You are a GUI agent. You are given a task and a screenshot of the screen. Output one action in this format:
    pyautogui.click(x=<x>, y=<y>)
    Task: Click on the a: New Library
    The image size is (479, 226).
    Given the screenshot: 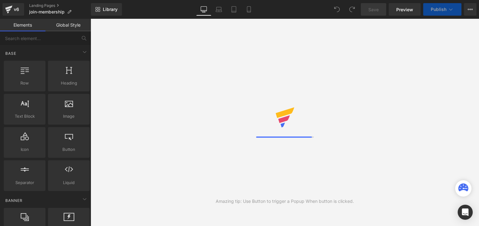 What is the action you would take?
    pyautogui.click(x=106, y=9)
    